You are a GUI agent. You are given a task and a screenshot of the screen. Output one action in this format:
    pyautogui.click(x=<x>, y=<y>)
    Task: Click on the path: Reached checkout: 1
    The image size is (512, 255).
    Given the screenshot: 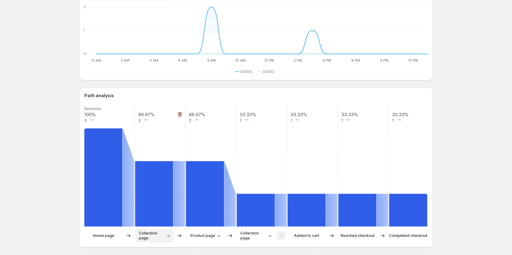 What is the action you would take?
    pyautogui.click(x=357, y=210)
    